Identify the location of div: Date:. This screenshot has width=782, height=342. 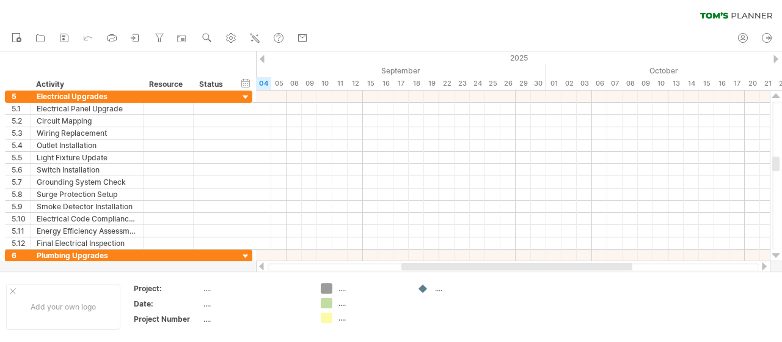
(167, 303).